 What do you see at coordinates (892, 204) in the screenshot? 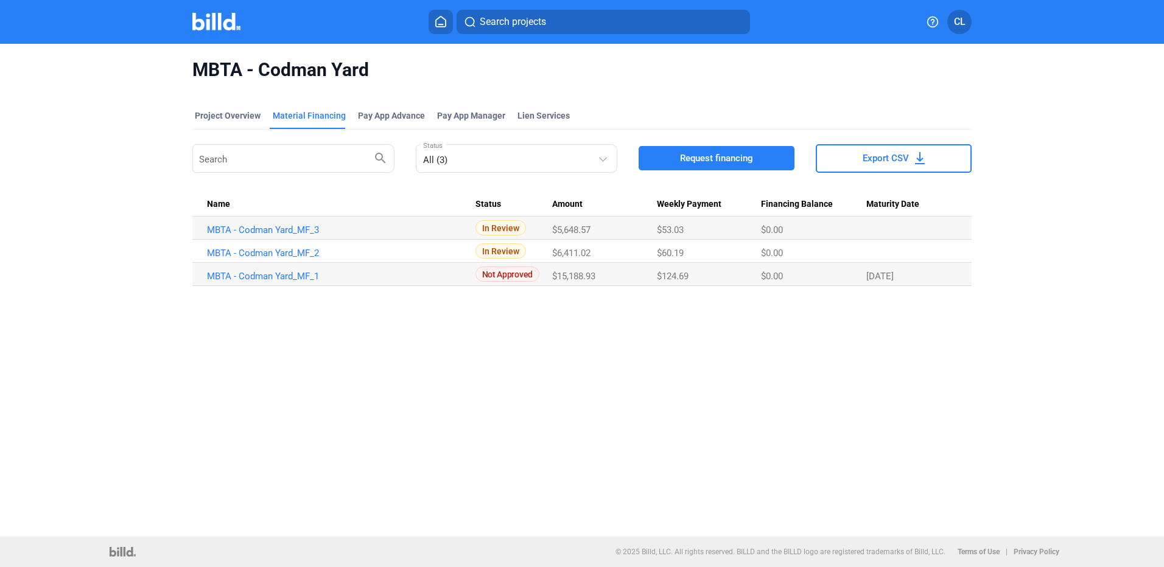
I see `span: Maturity Date` at bounding box center [892, 204].